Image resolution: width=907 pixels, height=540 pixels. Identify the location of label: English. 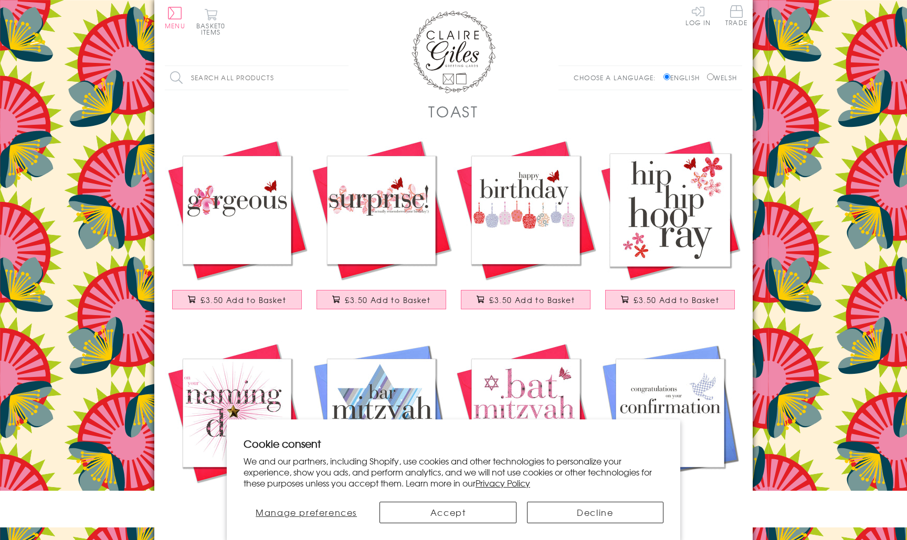
(684, 78).